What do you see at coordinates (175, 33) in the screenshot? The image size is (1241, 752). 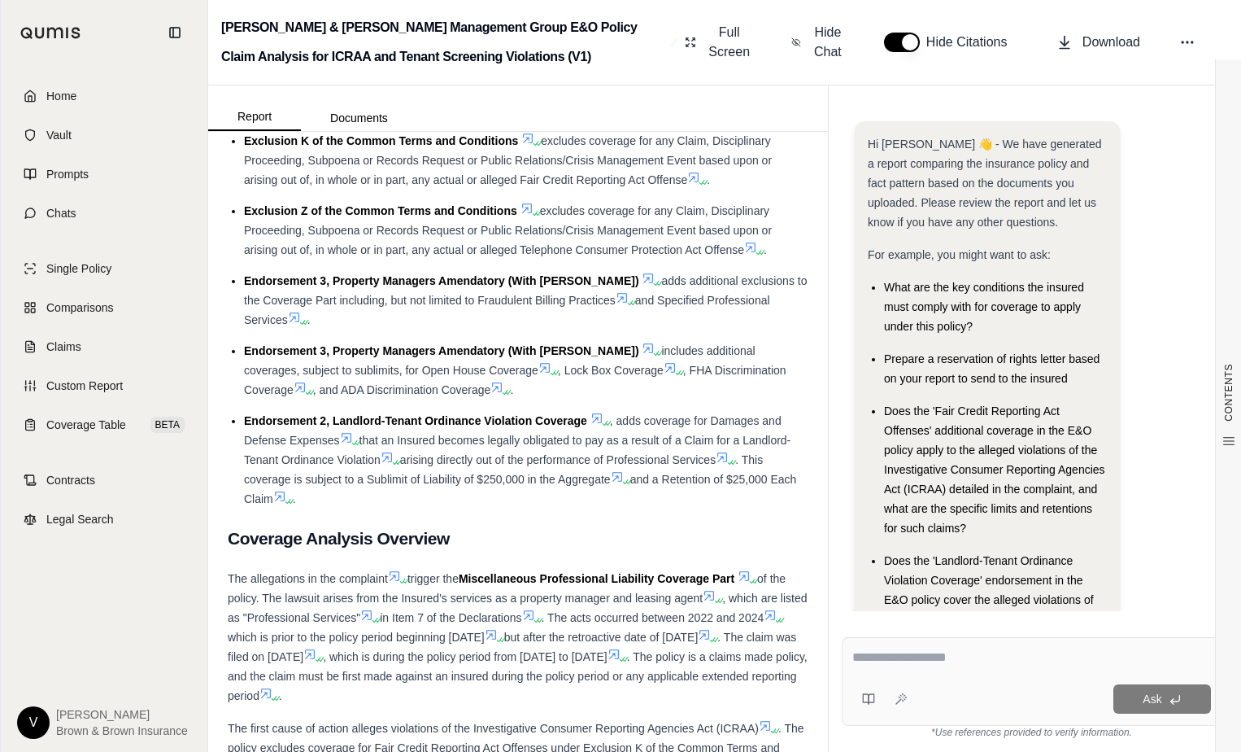 I see `button: Collapse sidebar` at bounding box center [175, 33].